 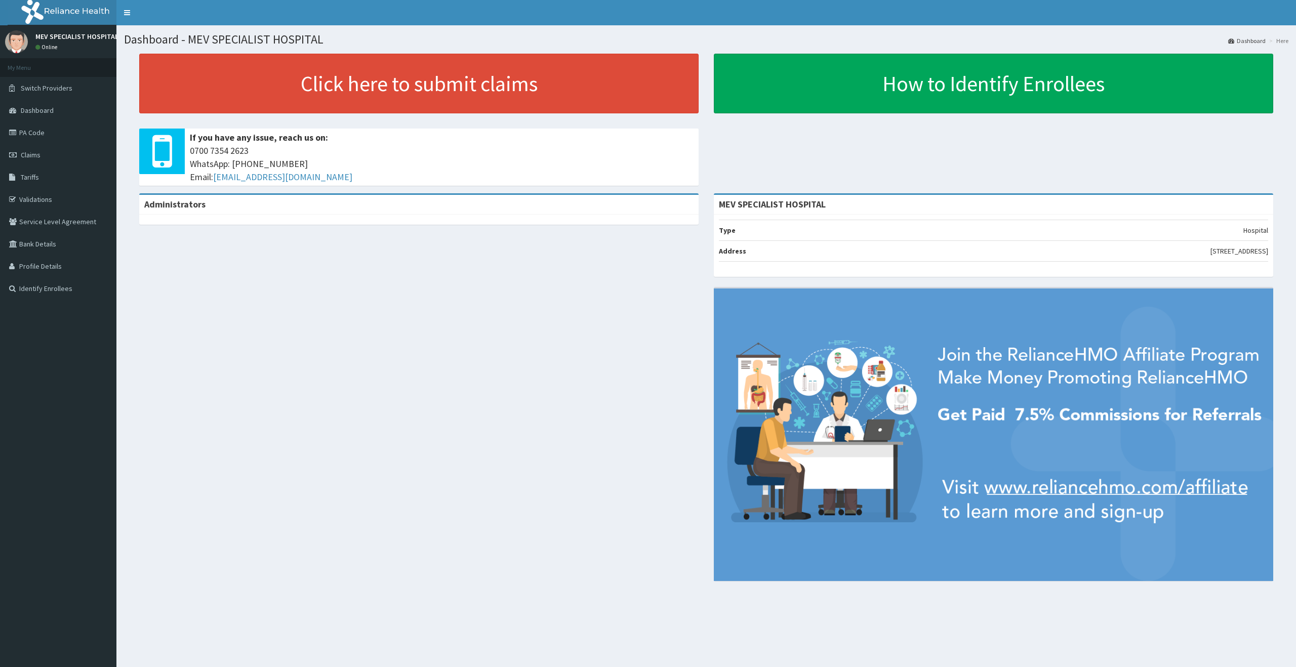 What do you see at coordinates (1247, 40) in the screenshot?
I see `a: Dashboard` at bounding box center [1247, 40].